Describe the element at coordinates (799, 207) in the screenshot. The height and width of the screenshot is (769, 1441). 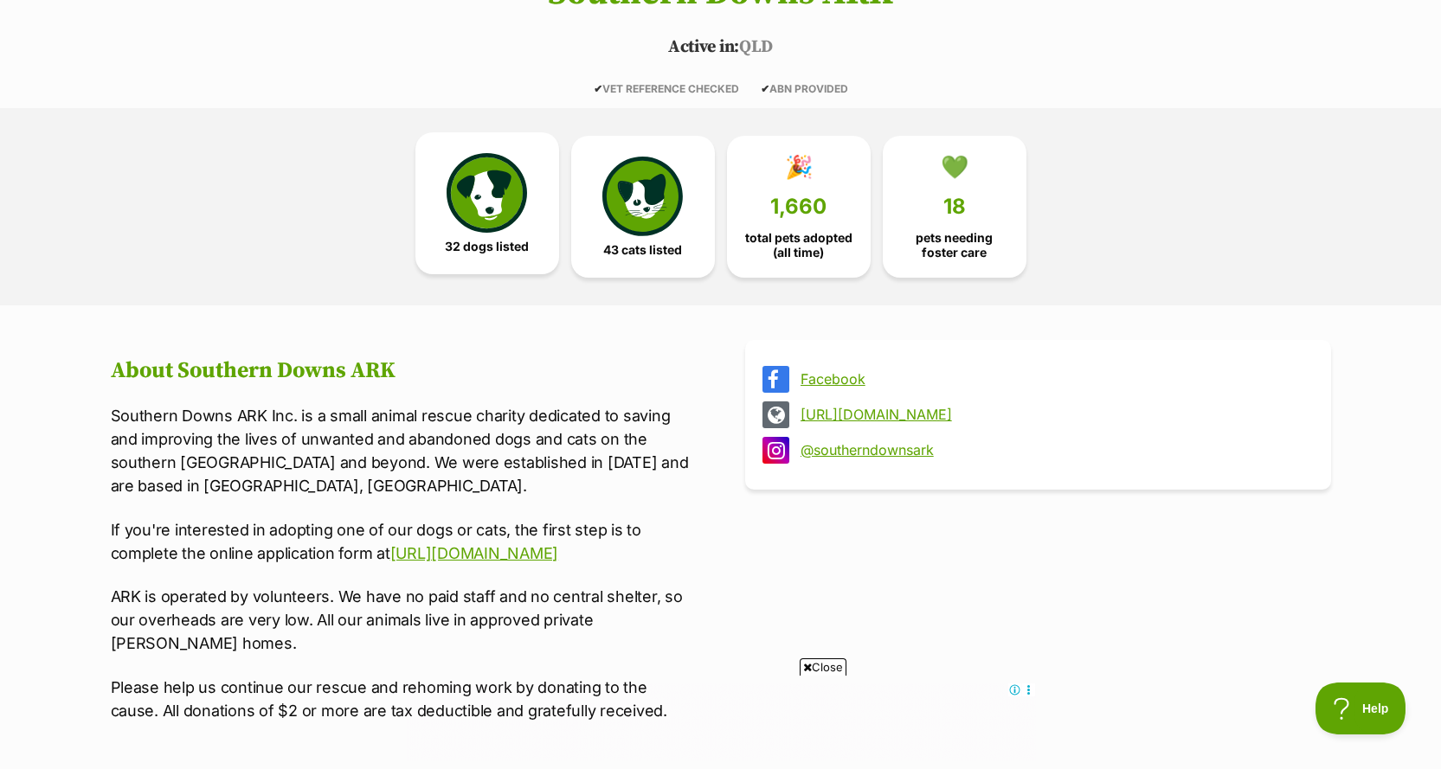
I see `a: 🎉 1,660 total pets adopted (all time)` at that location.